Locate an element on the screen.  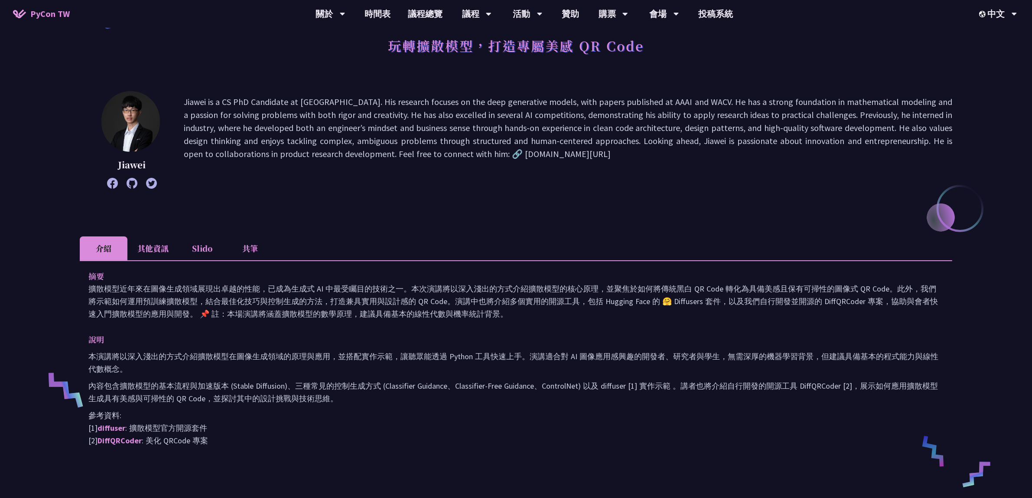
li: 其他資訊 is located at coordinates (153, 248).